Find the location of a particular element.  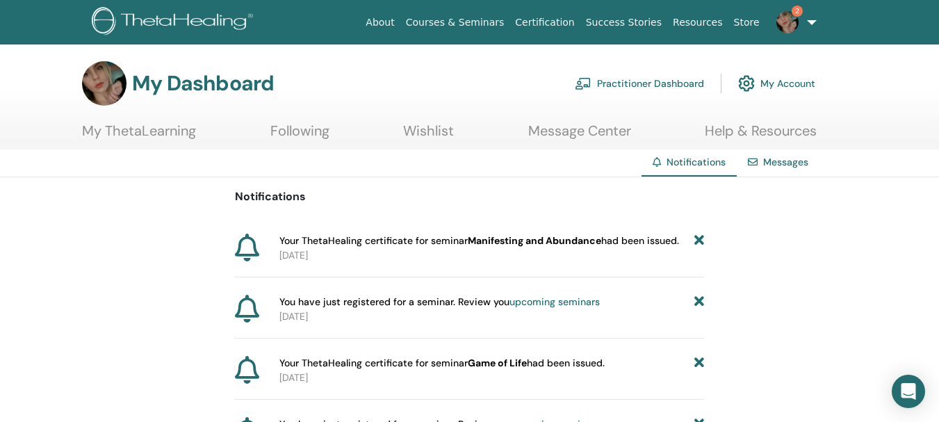

span: 2 is located at coordinates (798, 11).